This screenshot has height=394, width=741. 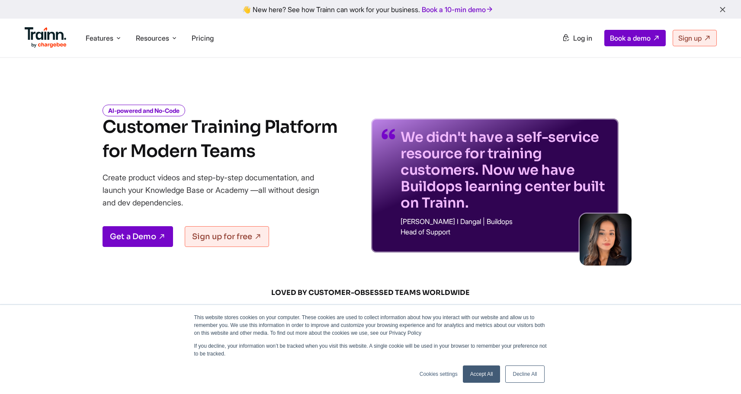 I want to click on span: Pricing, so click(x=202, y=38).